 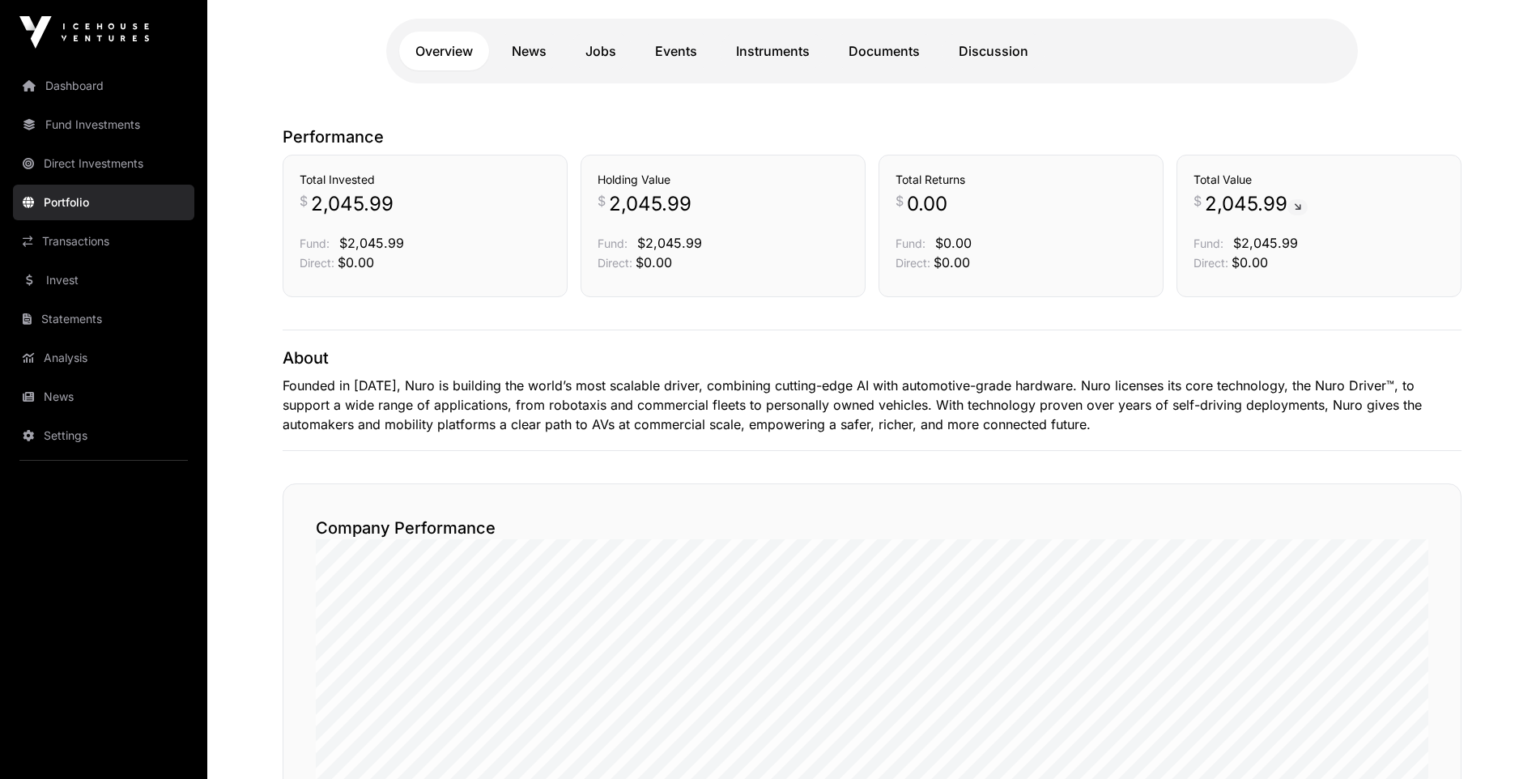 I want to click on img: Icehouse Ventures Logo, so click(x=84, y=32).